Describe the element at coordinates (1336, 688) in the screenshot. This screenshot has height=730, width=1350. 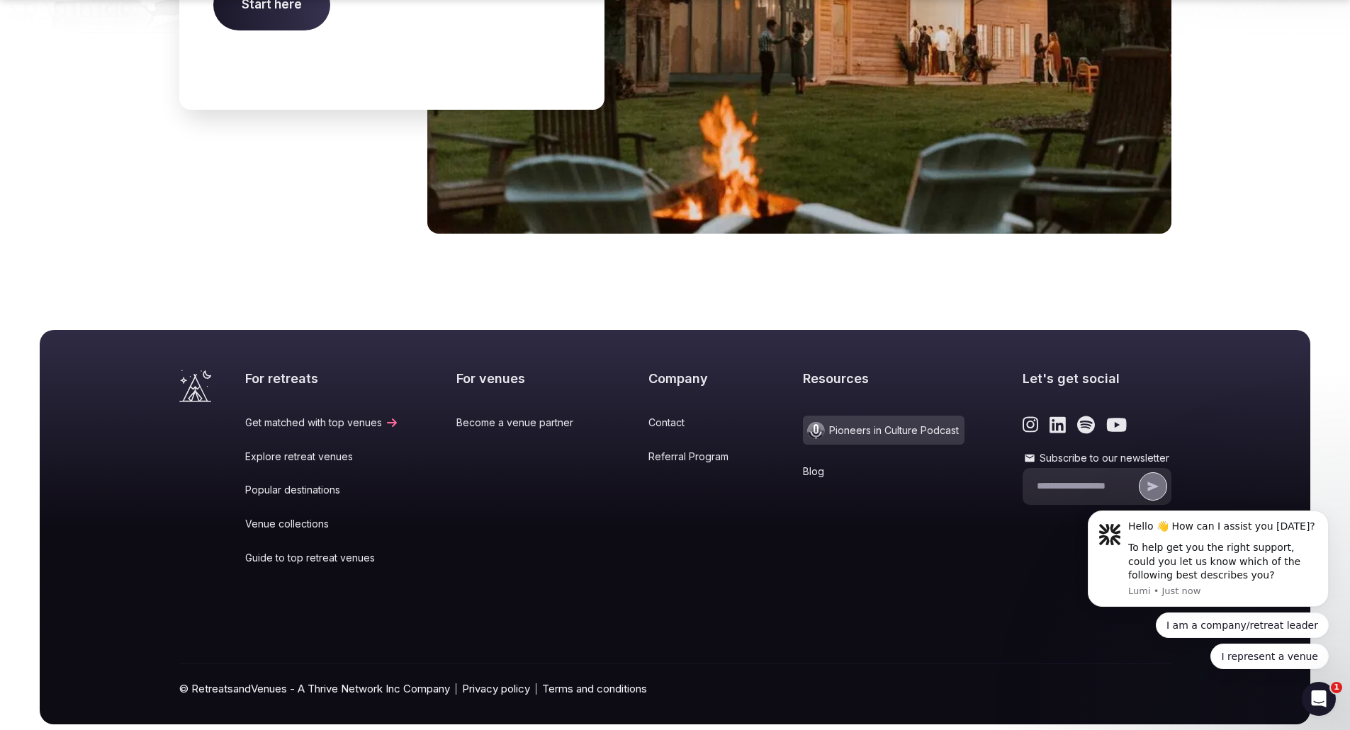
I see `span: 1` at that location.